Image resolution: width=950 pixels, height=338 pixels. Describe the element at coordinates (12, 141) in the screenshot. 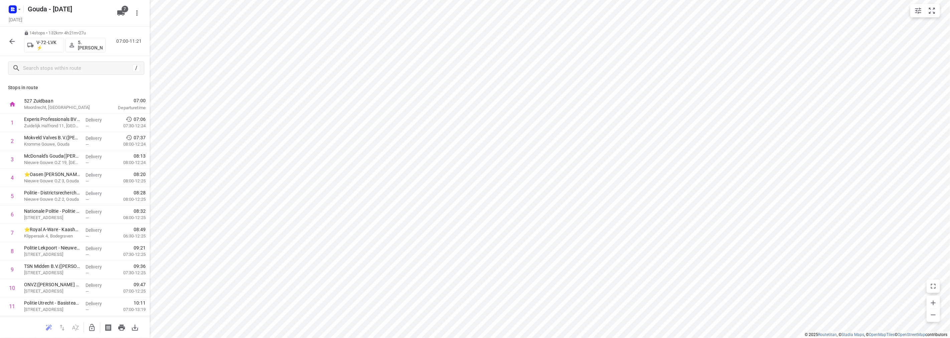

I see `div: 2` at that location.